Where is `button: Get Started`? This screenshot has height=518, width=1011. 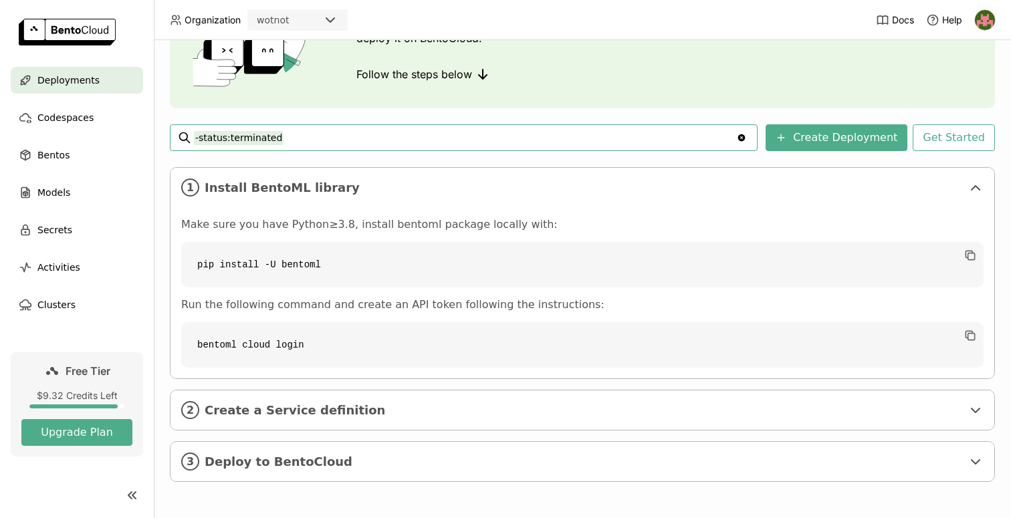
button: Get Started is located at coordinates (954, 138).